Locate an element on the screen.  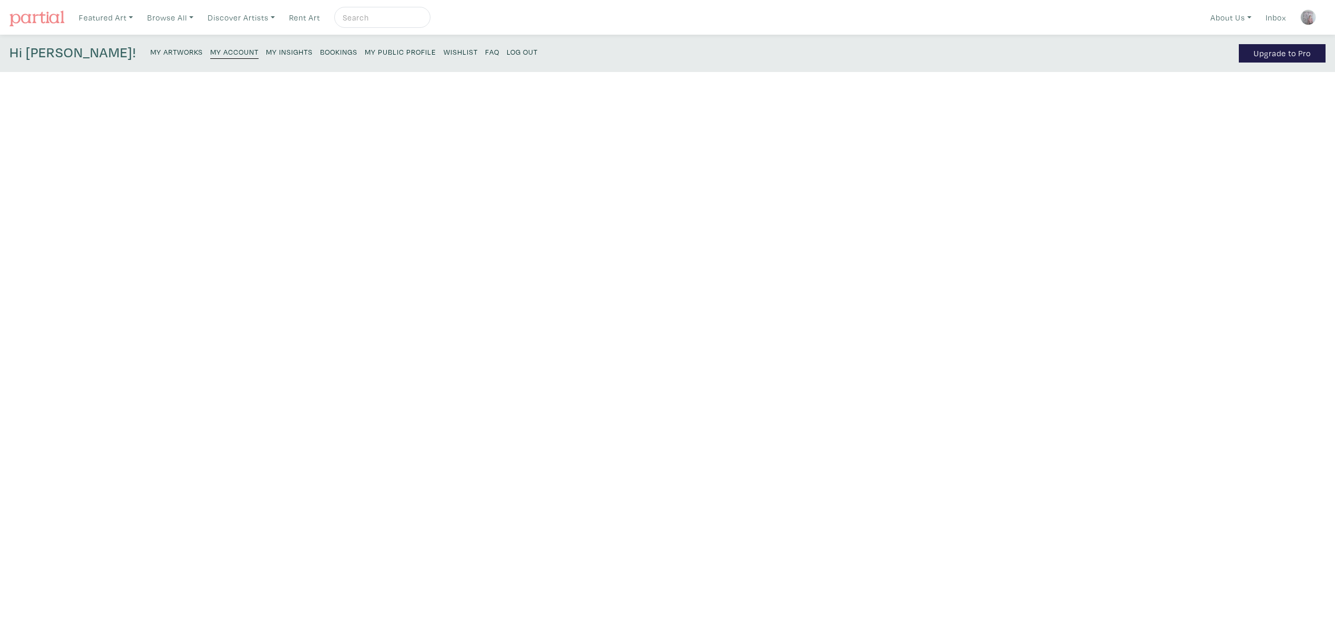
input: Search is located at coordinates (381, 17).